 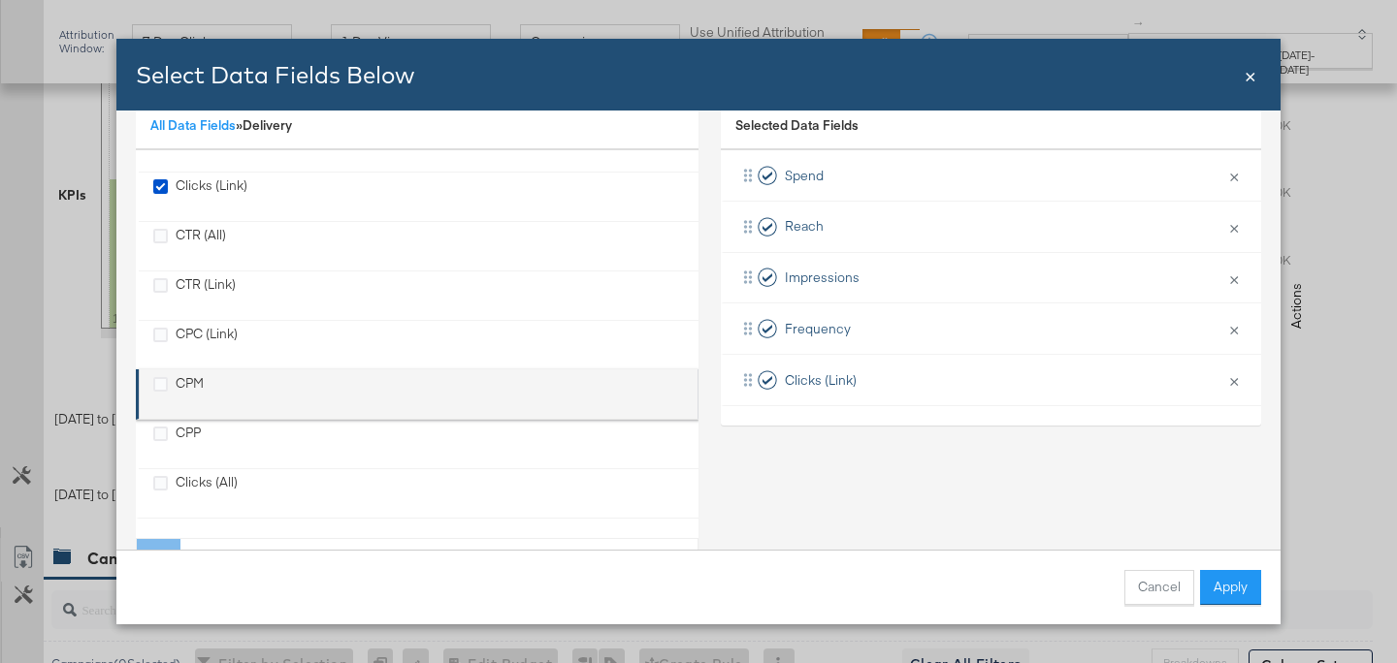 What do you see at coordinates (821, 380) in the screenshot?
I see `span: Clicks (Link)` at bounding box center [821, 380].